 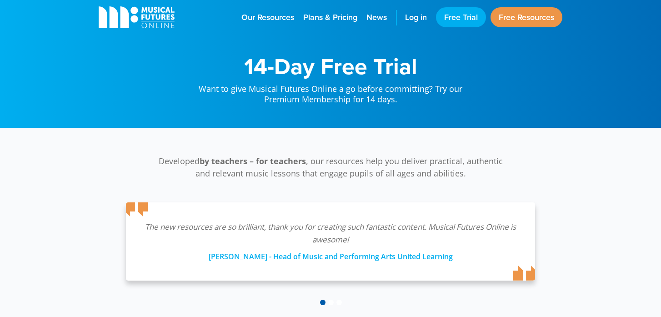 I want to click on a: Free Resources, so click(x=527, y=17).